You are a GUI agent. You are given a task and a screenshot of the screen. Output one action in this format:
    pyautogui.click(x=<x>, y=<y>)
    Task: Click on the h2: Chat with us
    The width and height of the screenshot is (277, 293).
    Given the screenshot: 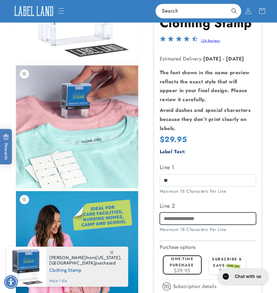 What is the action you would take?
    pyautogui.click(x=33, y=10)
    